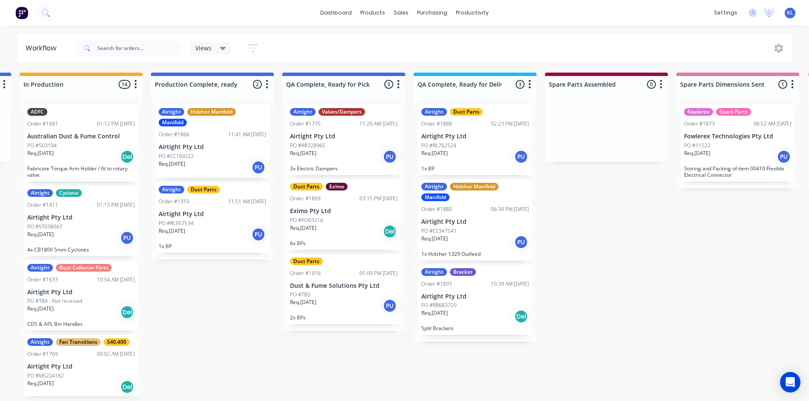  What do you see at coordinates (174, 201) in the screenshot?
I see `div: Order #1910` at bounding box center [174, 201].